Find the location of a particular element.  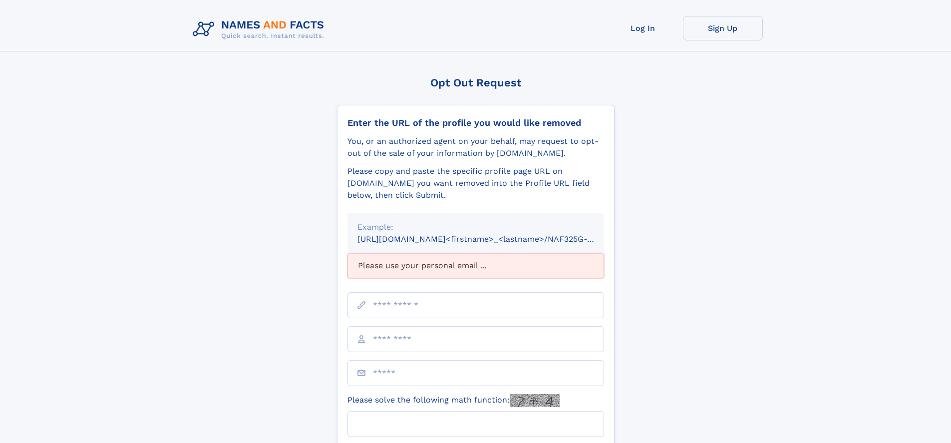

div: Example: is located at coordinates (476, 227).